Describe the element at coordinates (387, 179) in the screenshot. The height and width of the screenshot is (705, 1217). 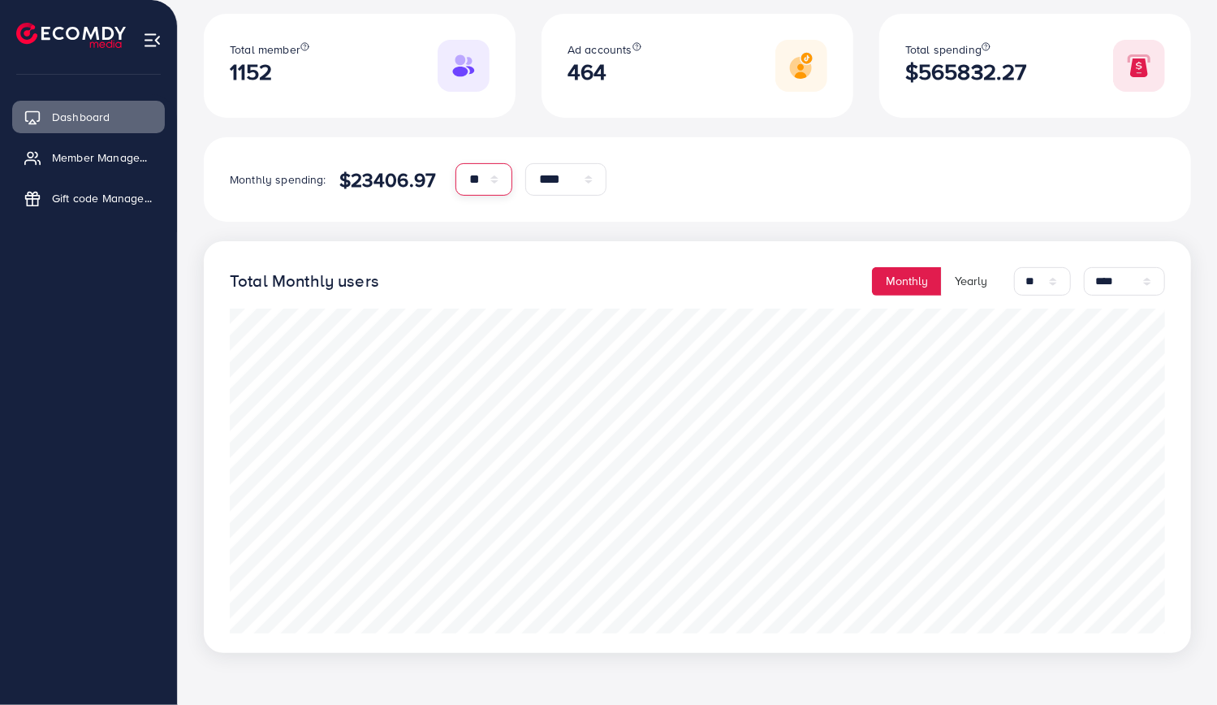
I see `h4: $23406.97` at that location.